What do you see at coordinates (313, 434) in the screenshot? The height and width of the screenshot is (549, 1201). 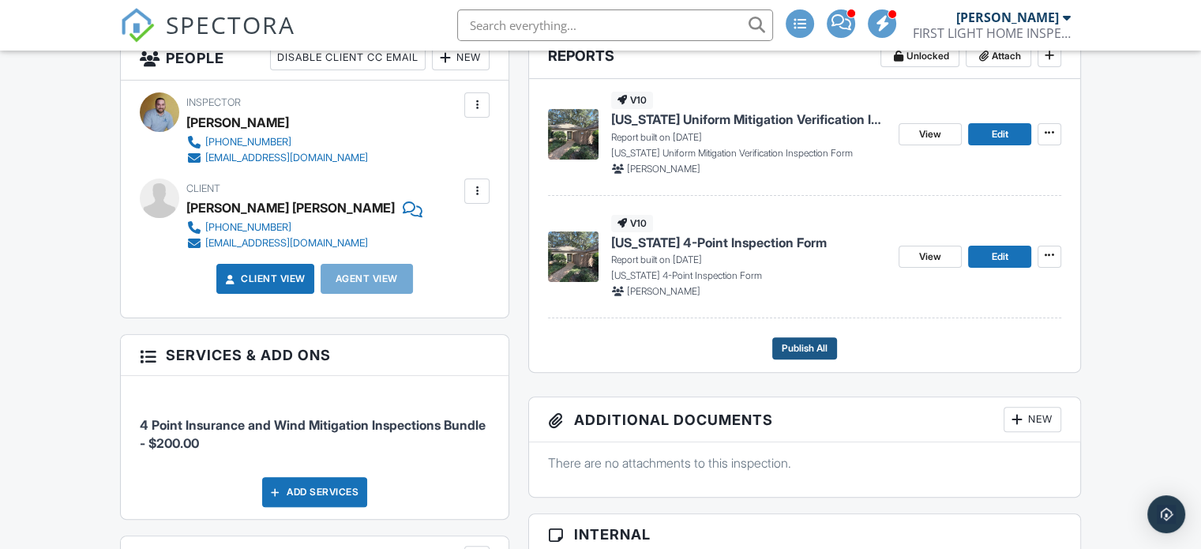 I see `span: 4 Point Insurance and Wind Mitigation Inspections Bundle - $200.00` at bounding box center [313, 434].